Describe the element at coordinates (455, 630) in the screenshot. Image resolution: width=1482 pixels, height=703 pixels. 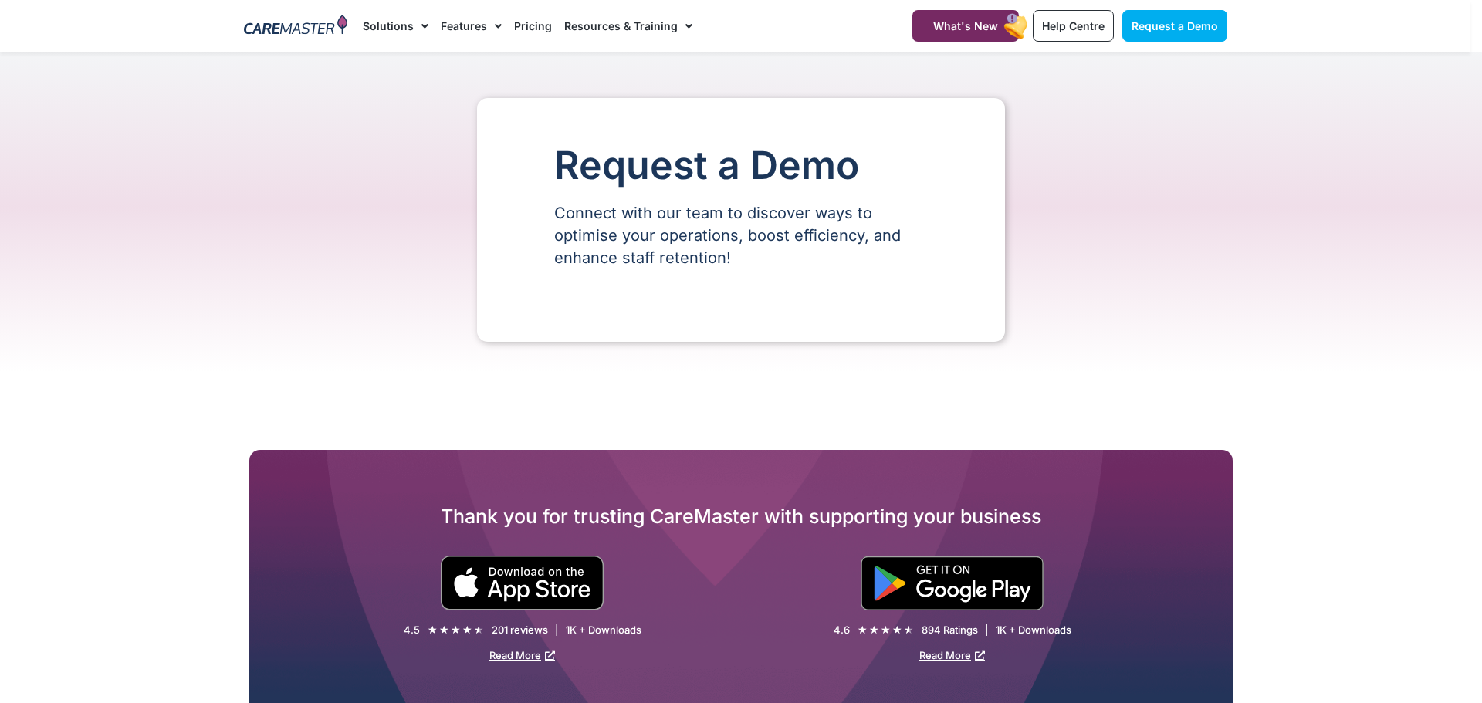
I see `div: 4.5/5` at that location.